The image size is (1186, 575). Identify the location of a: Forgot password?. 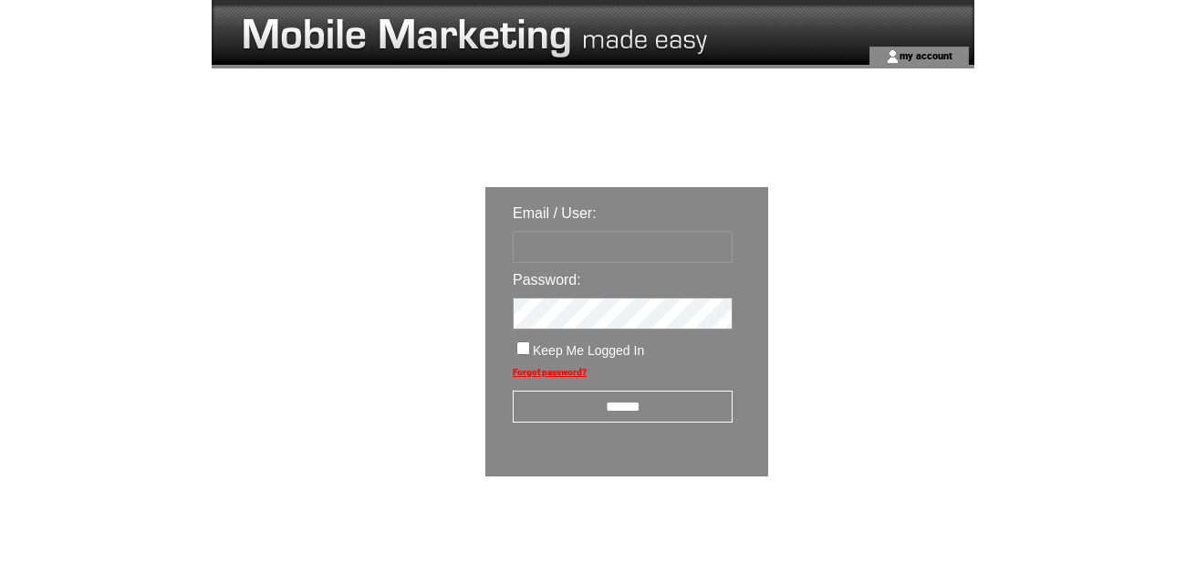
(549, 371).